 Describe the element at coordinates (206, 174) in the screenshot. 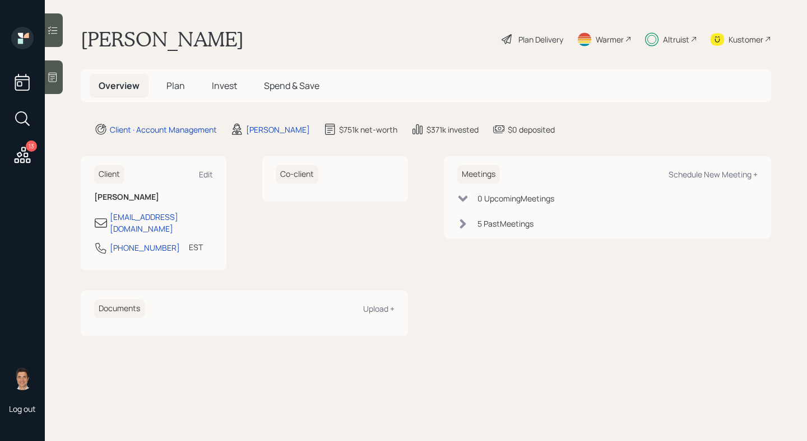

I see `div: Edit` at that location.